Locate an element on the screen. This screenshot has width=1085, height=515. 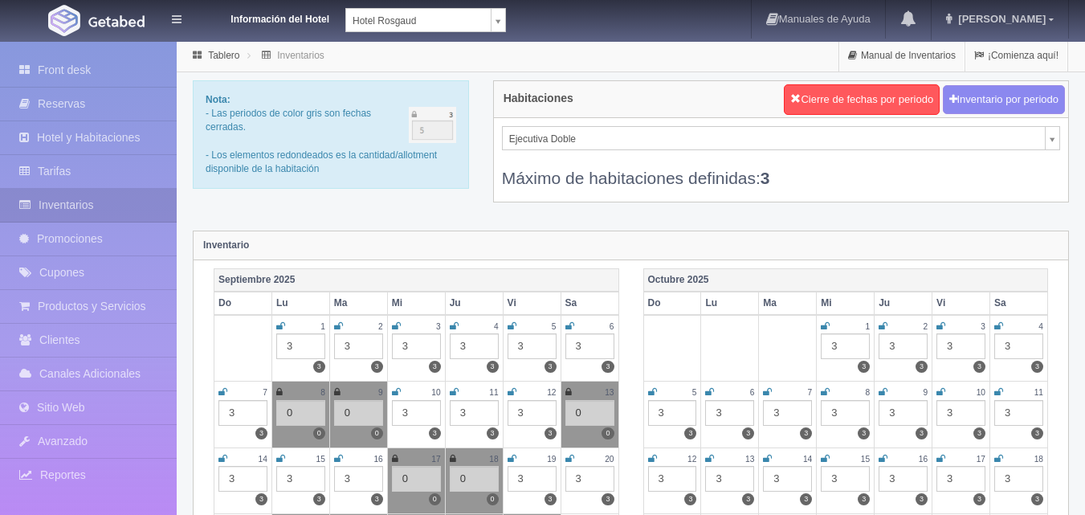
h4: Habitaciones is located at coordinates (538, 98).